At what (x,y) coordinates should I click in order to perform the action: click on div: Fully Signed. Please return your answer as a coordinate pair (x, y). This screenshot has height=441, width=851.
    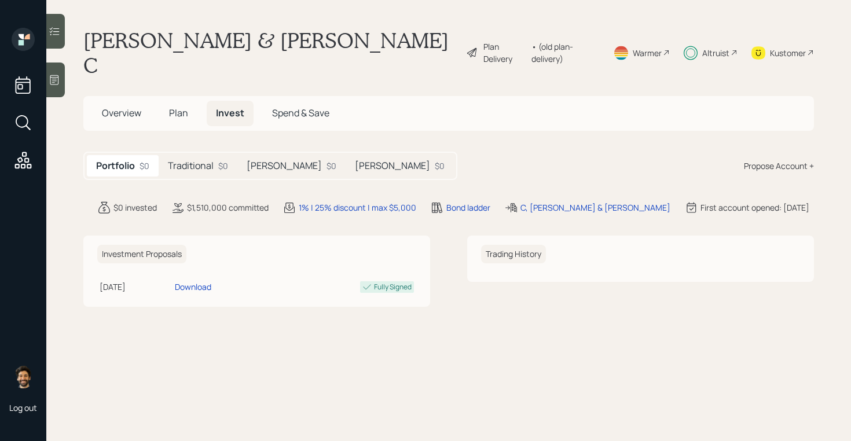
    Looking at the image, I should click on (393, 287).